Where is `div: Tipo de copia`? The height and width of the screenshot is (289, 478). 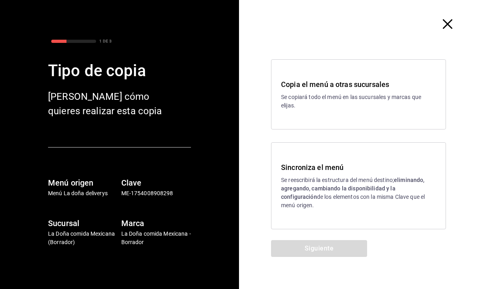
div: Tipo de copia is located at coordinates (119, 71).